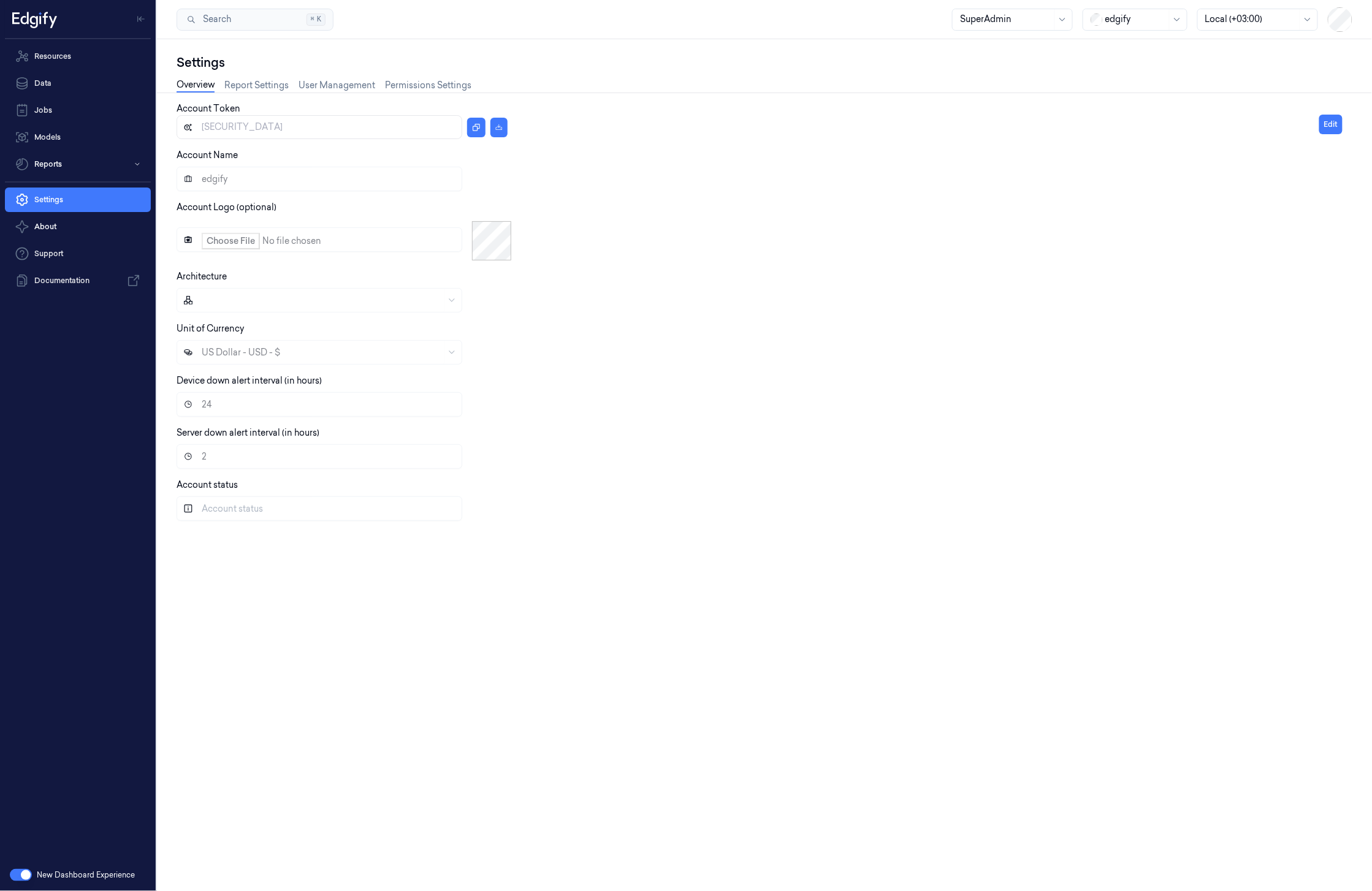  I want to click on label: Device down alert interval (in hours), so click(249, 380).